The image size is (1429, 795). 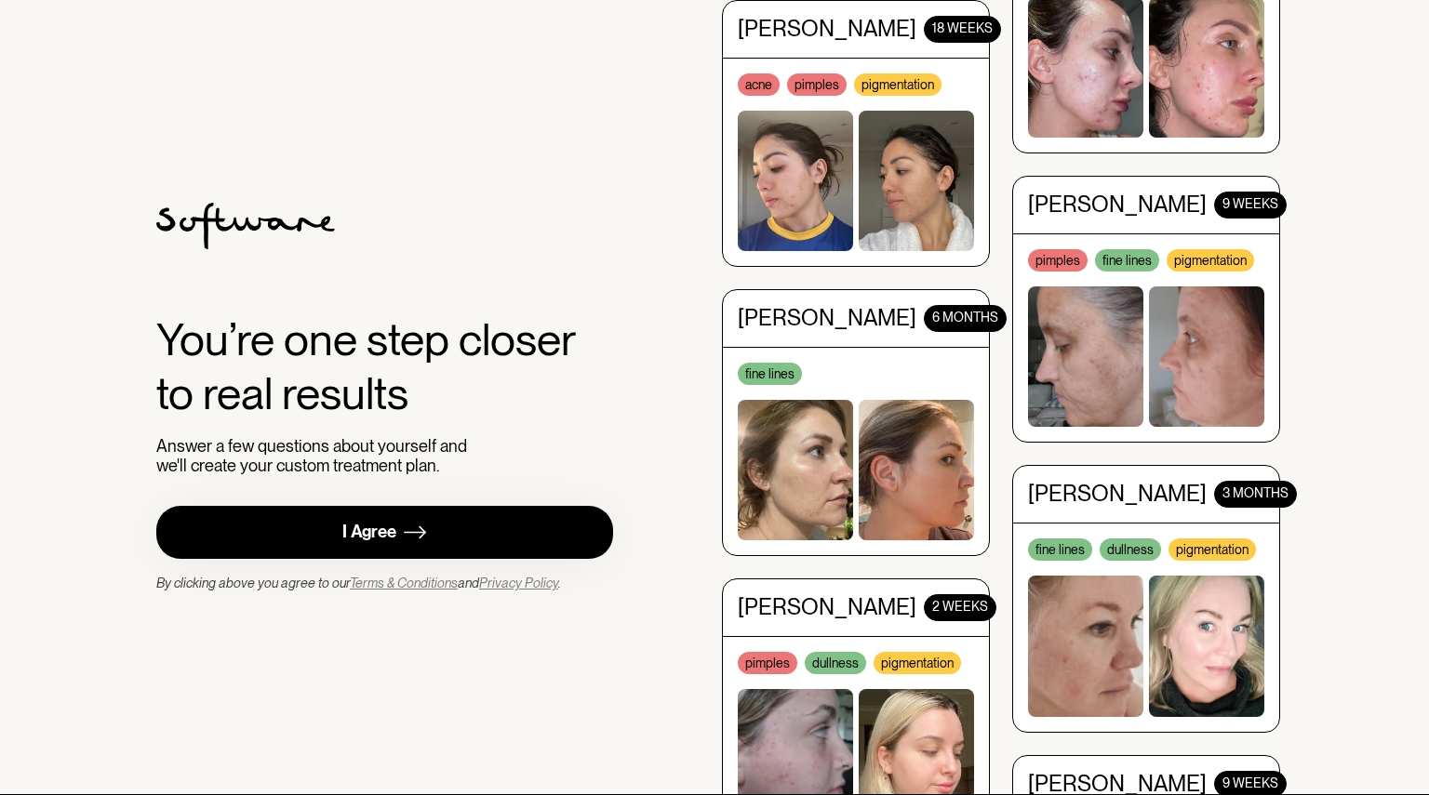 What do you see at coordinates (758, 84) in the screenshot?
I see `div: acne` at bounding box center [758, 84].